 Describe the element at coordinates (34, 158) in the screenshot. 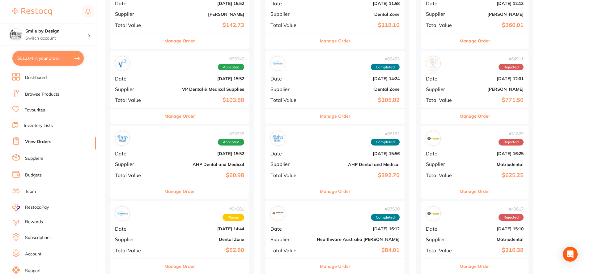

I see `a: Suppliers` at that location.